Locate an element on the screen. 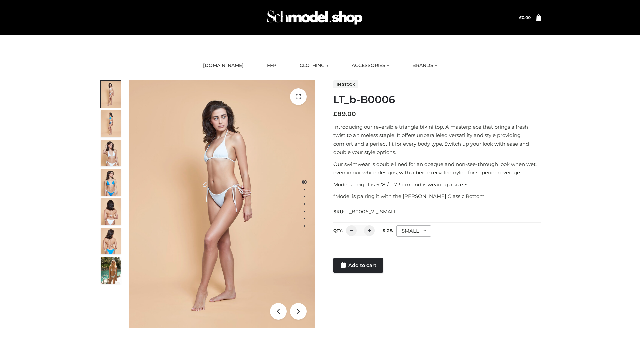  h1: LT_b-B0006 is located at coordinates (437, 100).